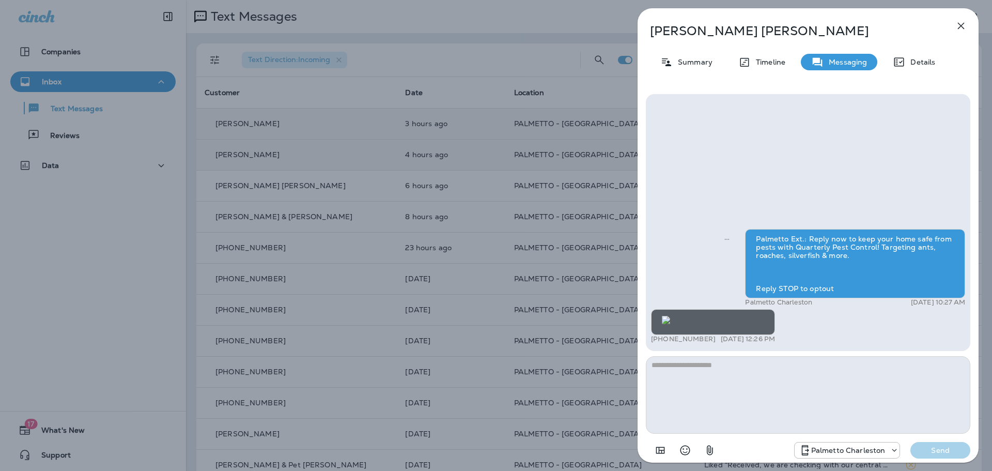 This screenshot has width=992, height=471. I want to click on button: Select an emoji, so click(685, 450).